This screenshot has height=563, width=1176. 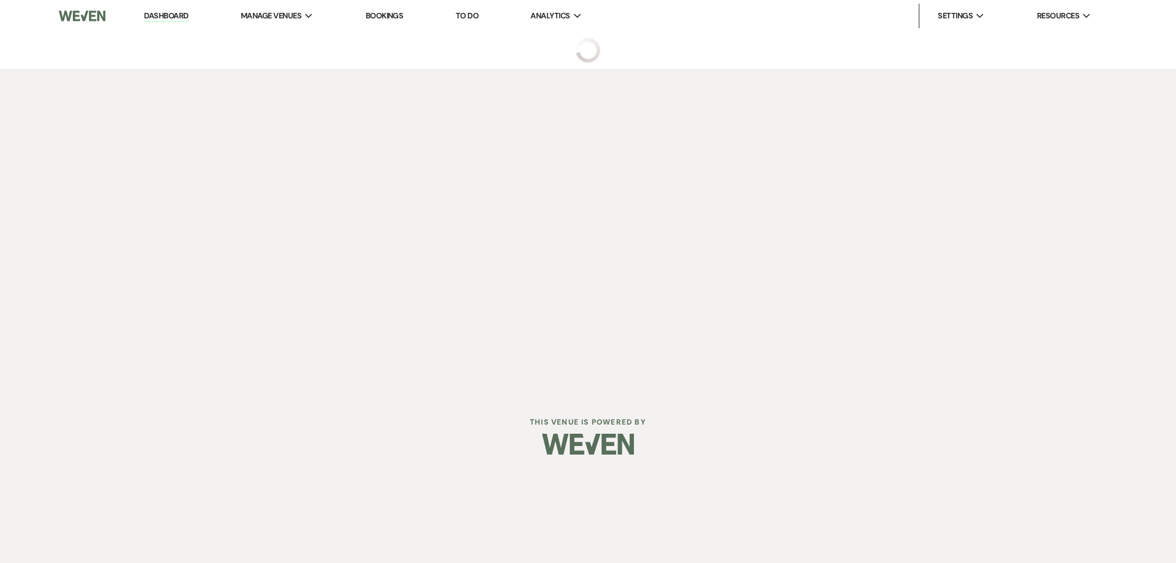 What do you see at coordinates (1058, 16) in the screenshot?
I see `span: Resources` at bounding box center [1058, 16].